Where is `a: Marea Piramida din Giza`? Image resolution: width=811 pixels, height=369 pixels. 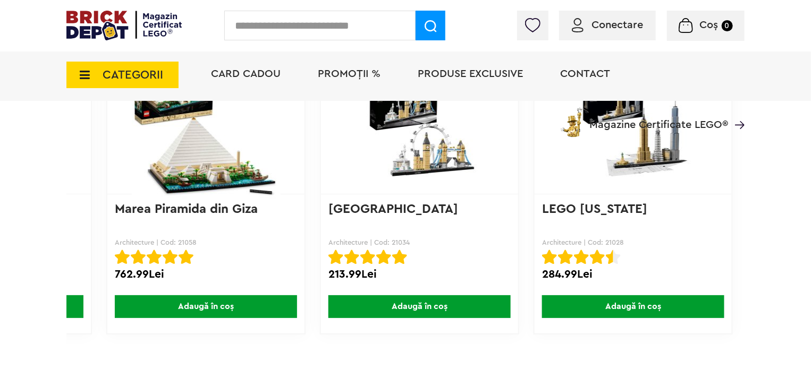 a: Marea Piramida din Giza is located at coordinates (186, 209).